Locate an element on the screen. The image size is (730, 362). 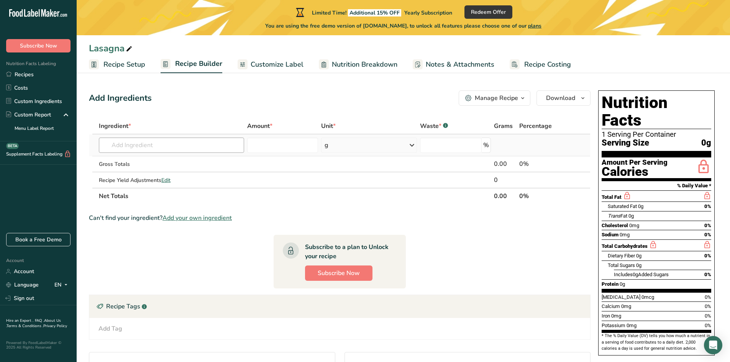
div: Custom Report is located at coordinates (28, 115).